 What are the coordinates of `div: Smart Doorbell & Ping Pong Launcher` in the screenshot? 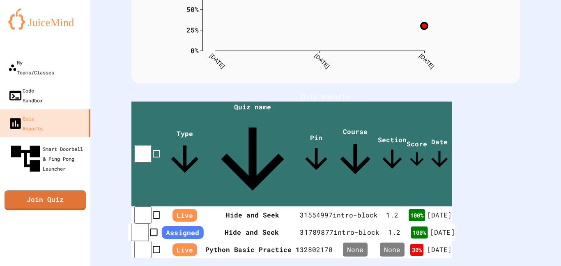 It's located at (48, 158).